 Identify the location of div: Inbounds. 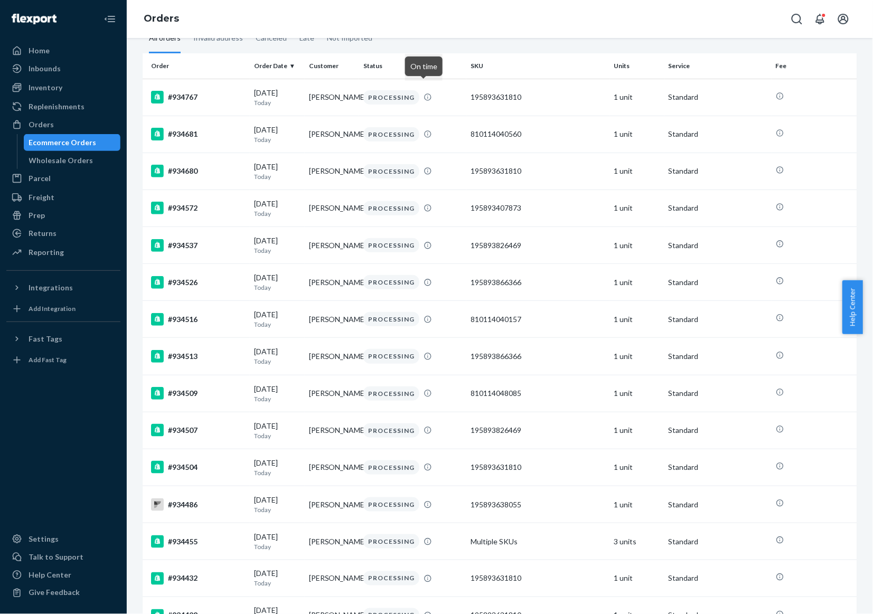
(44, 69).